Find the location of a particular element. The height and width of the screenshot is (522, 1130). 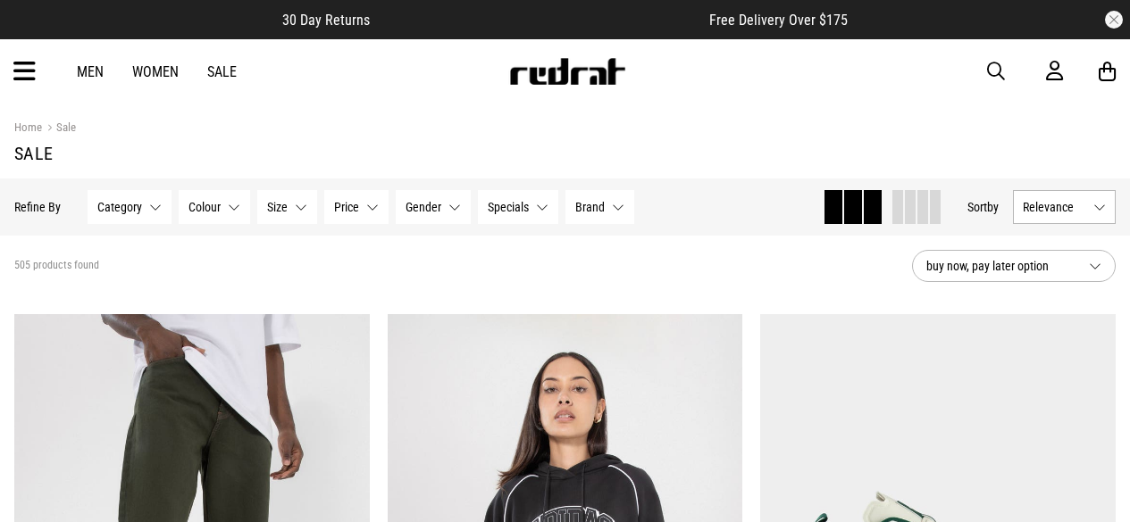

span: buy now, pay later option is located at coordinates (1000, 266).